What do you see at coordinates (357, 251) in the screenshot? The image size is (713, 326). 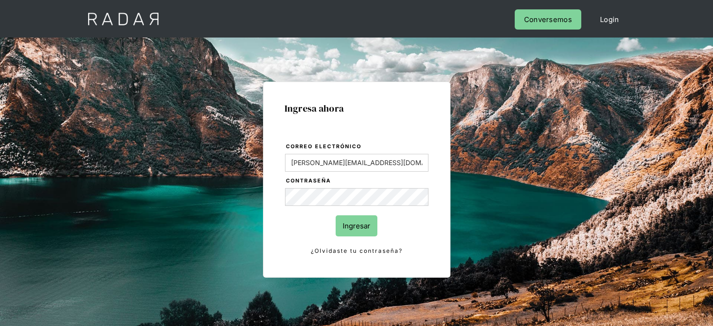 I see `a: ¿Olvidaste tu contraseña?` at bounding box center [357, 251].